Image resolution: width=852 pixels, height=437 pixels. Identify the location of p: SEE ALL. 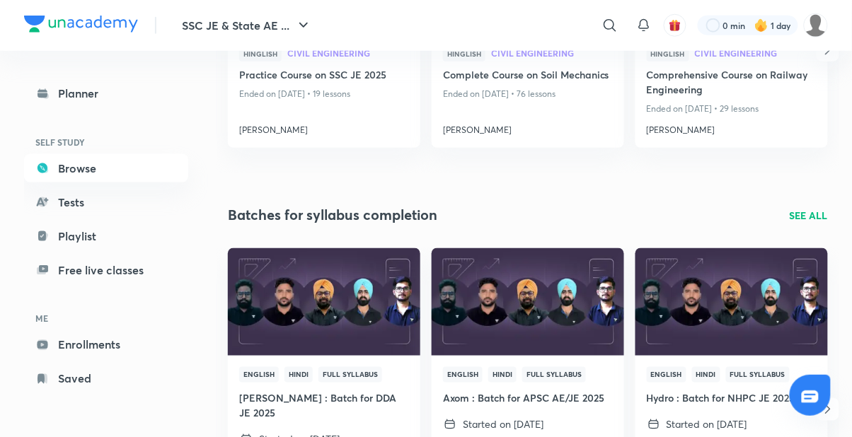
(809, 215).